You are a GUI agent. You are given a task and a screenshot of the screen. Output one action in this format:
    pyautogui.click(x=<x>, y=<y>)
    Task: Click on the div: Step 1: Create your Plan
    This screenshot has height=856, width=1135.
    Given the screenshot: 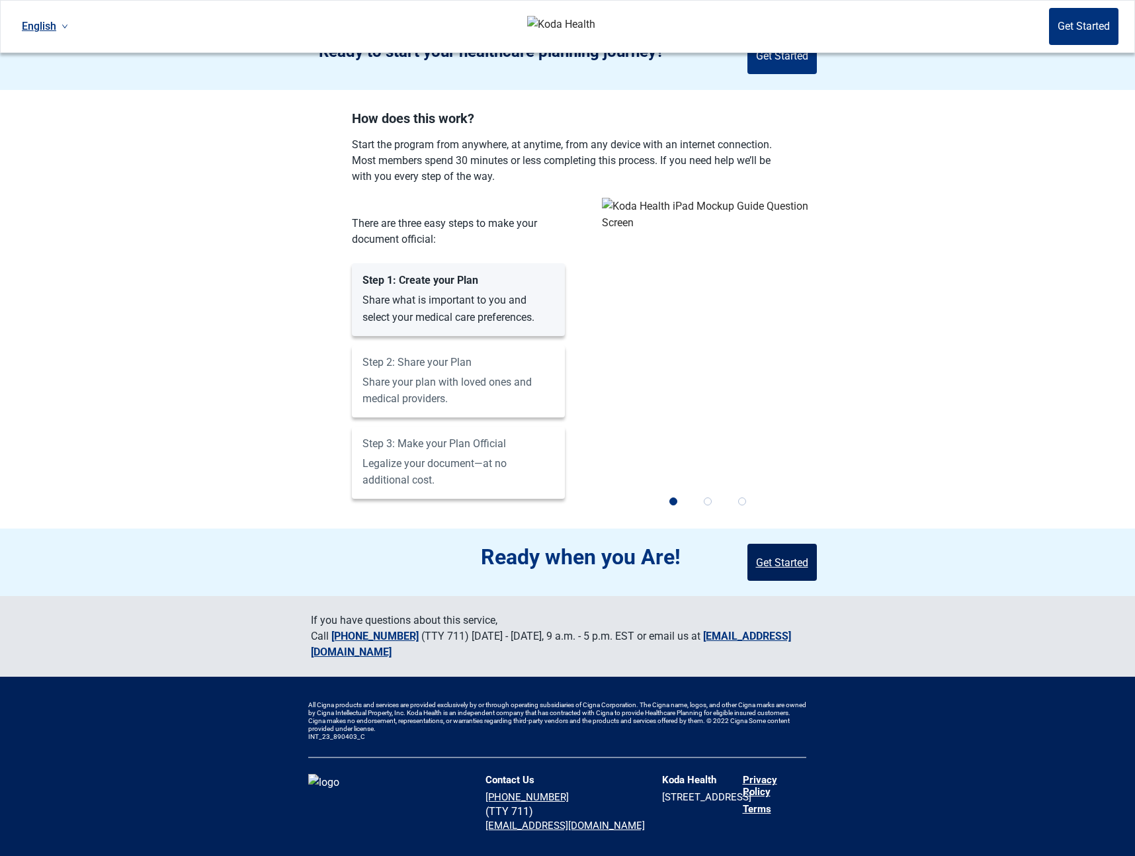 What is the action you would take?
    pyautogui.click(x=458, y=280)
    